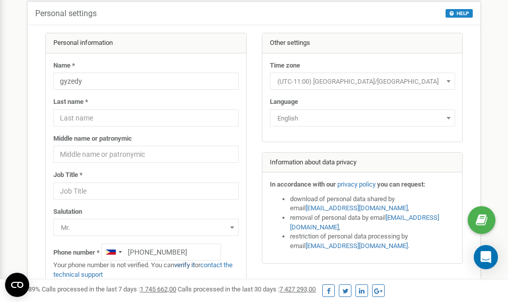 This screenshot has width=508, height=302. Describe the element at coordinates (184, 264) in the screenshot. I see `a: verify it` at that location.